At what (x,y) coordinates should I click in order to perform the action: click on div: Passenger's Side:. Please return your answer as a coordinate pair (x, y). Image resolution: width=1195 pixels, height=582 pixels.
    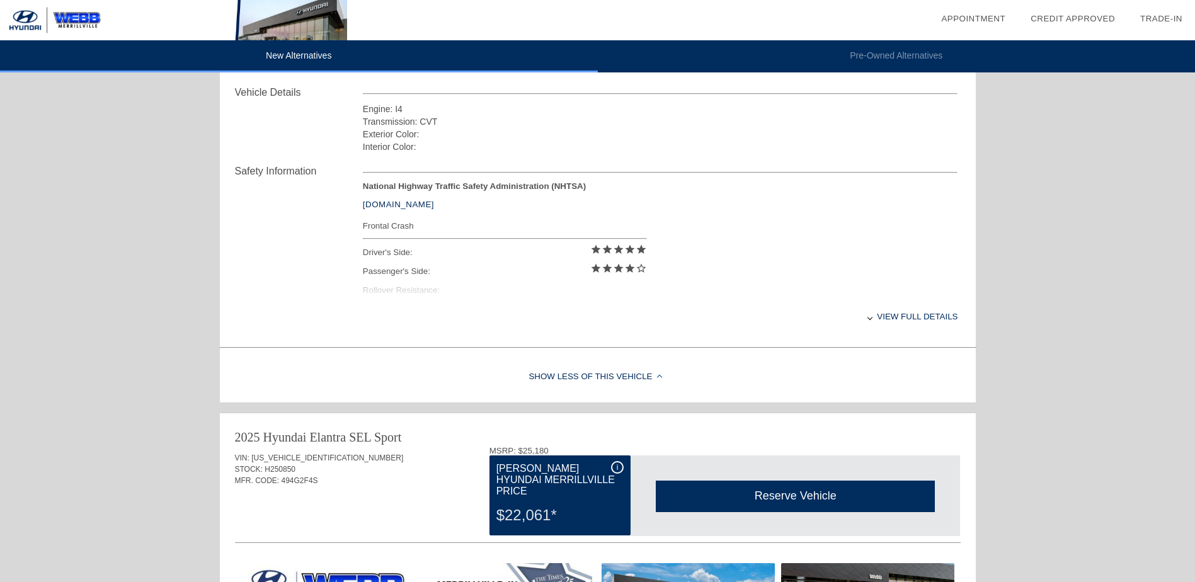
    Looking at the image, I should click on (505, 272).